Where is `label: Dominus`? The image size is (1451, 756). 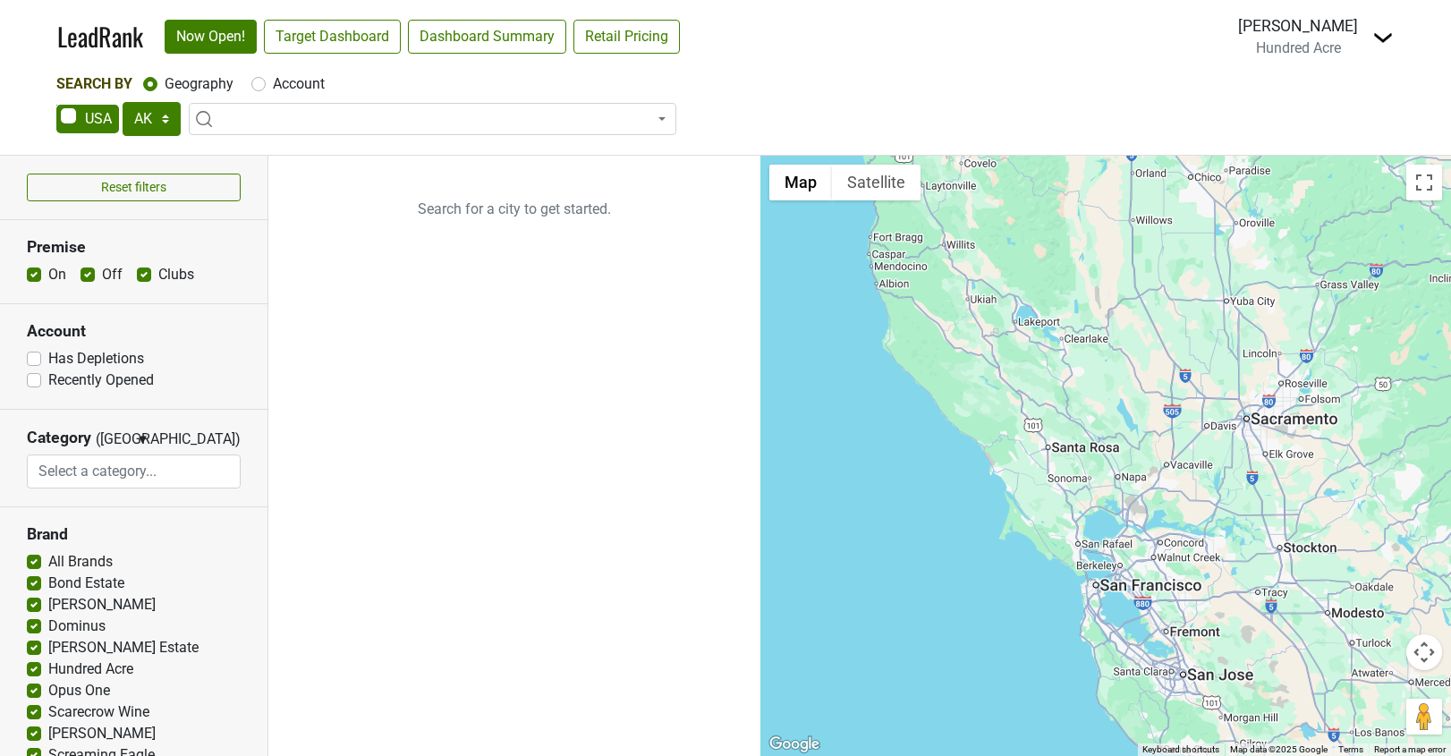 label: Dominus is located at coordinates (77, 626).